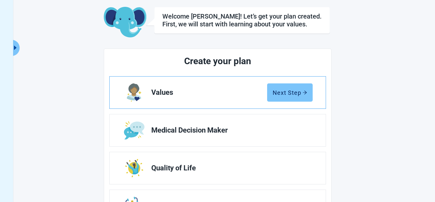 The image size is (435, 202). What do you see at coordinates (230, 130) in the screenshot?
I see `span: Medical Decision Maker` at bounding box center [230, 130].